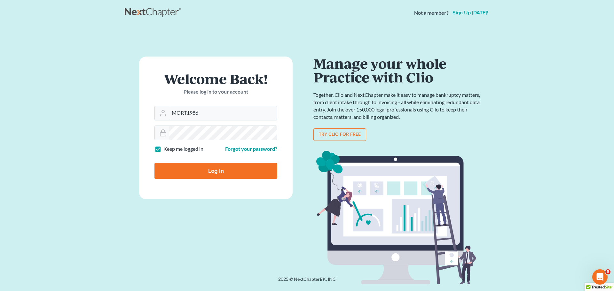 The height and width of the screenshot is (291, 614). I want to click on h1: Manage your whole Practice with Clio, so click(398, 70).